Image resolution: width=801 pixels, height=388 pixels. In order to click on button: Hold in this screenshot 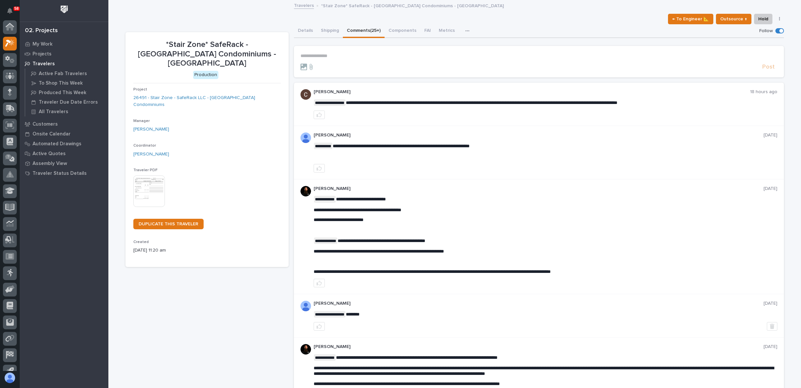, I will do `click(763, 19)`.